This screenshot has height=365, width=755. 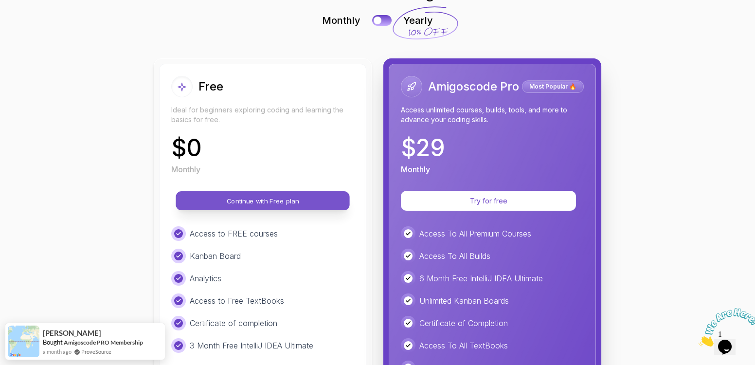 I want to click on button: Continue with Free plan, so click(x=262, y=200).